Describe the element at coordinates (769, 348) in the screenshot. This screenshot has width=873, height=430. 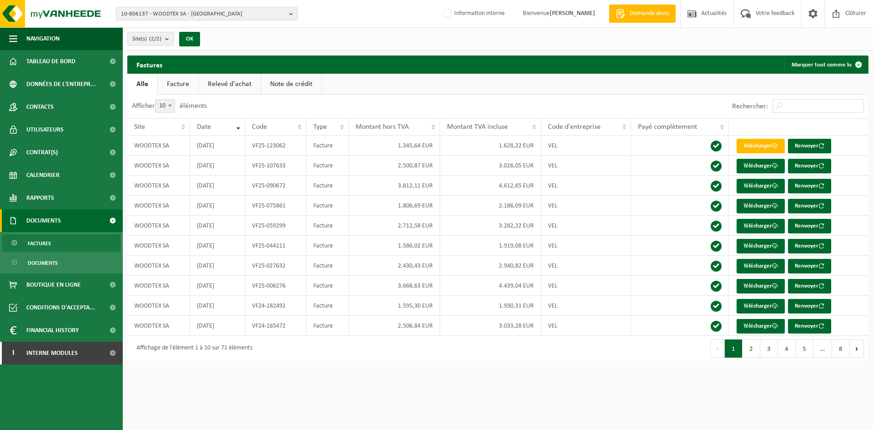
I see `button: 3` at that location.